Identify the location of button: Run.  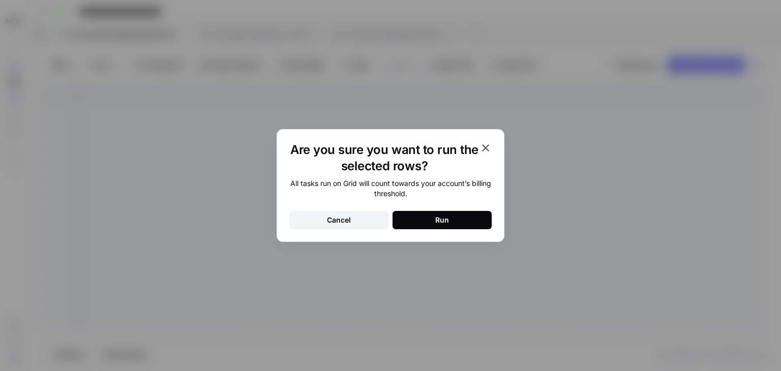
(442, 220).